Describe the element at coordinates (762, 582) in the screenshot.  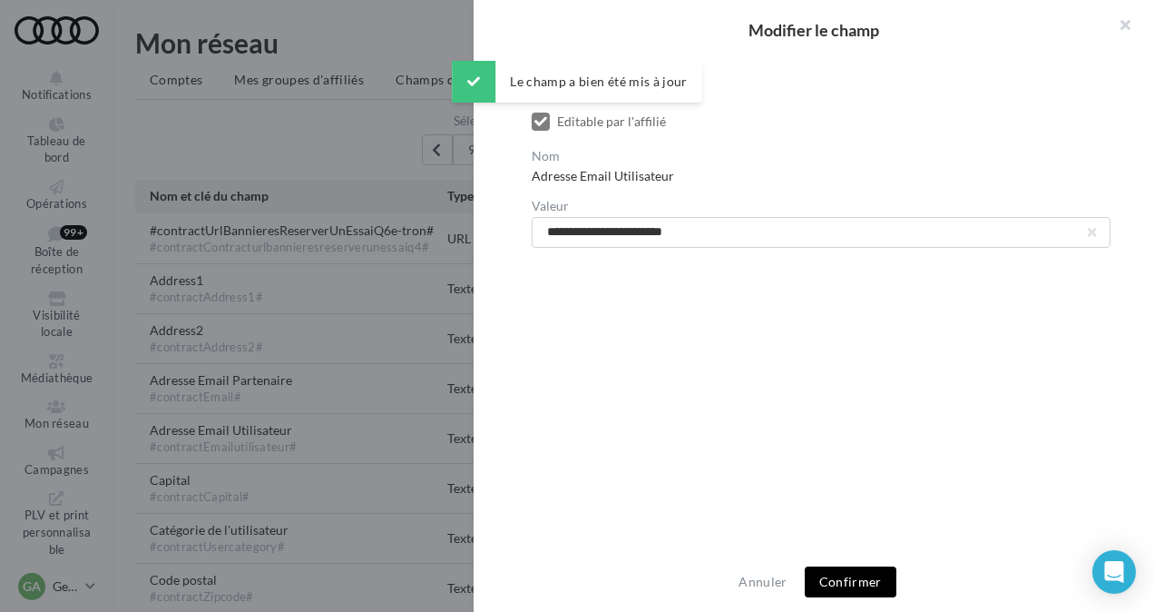
I see `button: Annuler` at that location.